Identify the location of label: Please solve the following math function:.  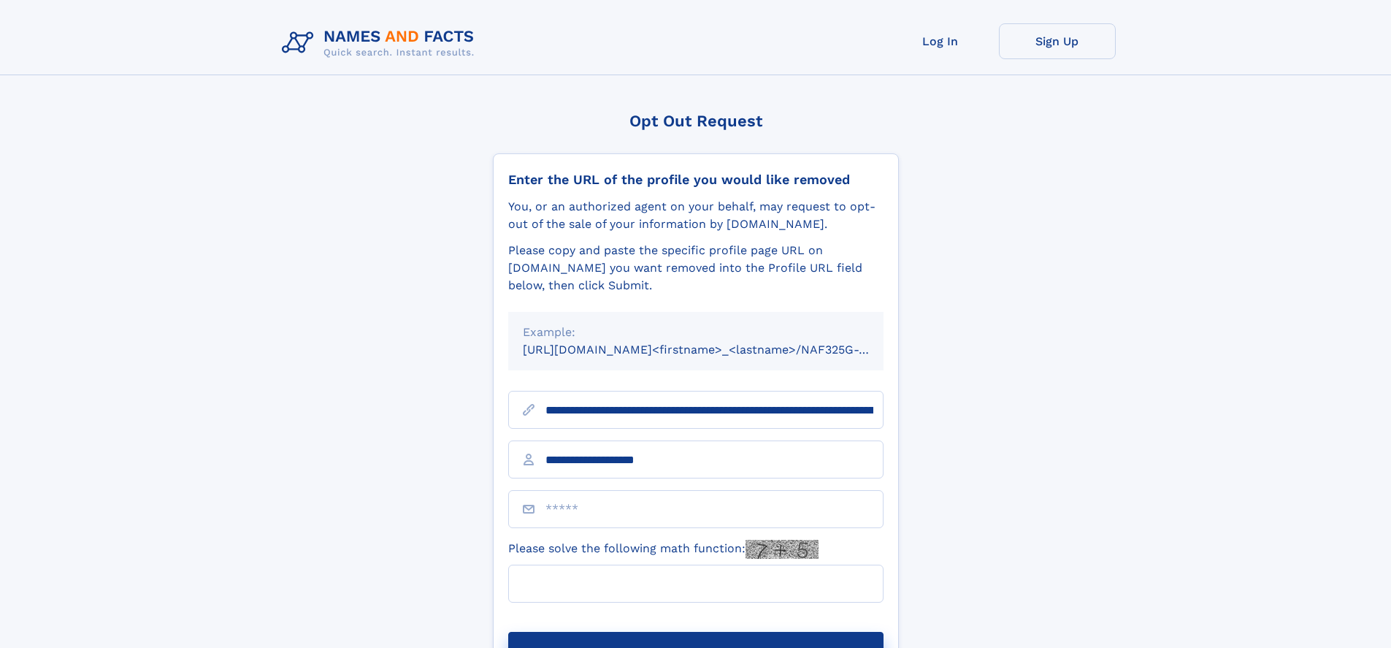
(663, 549).